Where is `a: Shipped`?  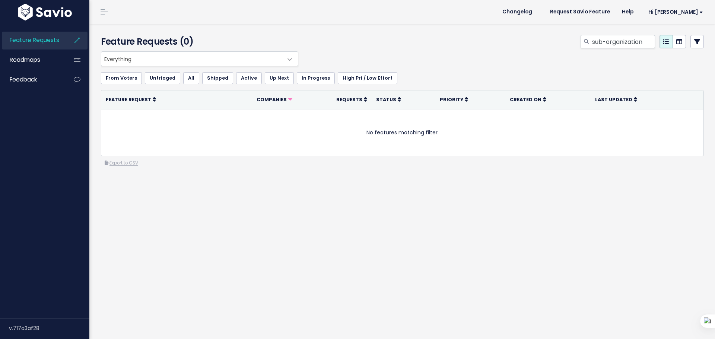
a: Shipped is located at coordinates (217, 78).